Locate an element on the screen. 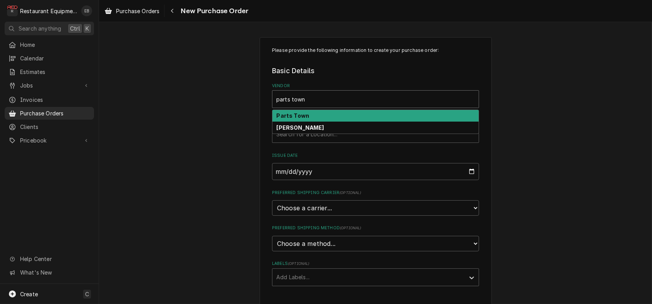 The width and height of the screenshot is (652, 304). a: Go to Help Center is located at coordinates (49, 258).